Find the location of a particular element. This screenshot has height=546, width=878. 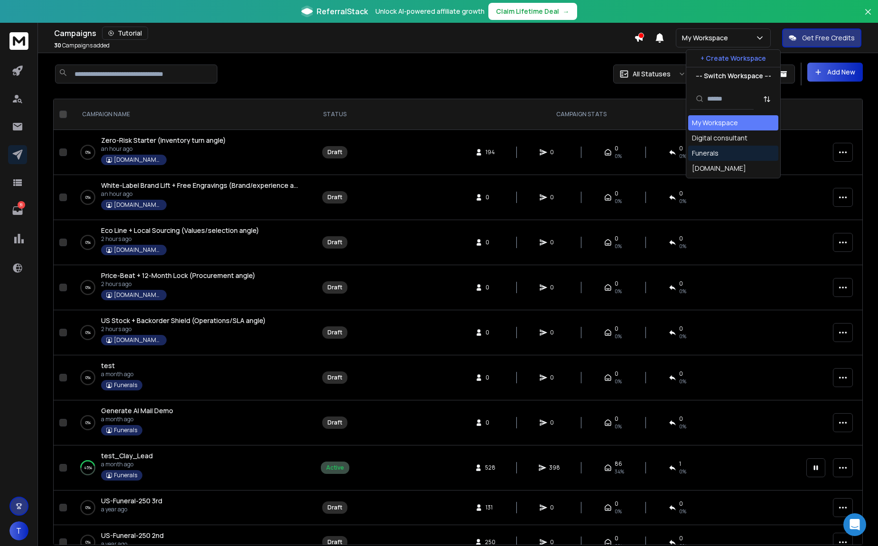

div: Campaigns is located at coordinates (344, 33).